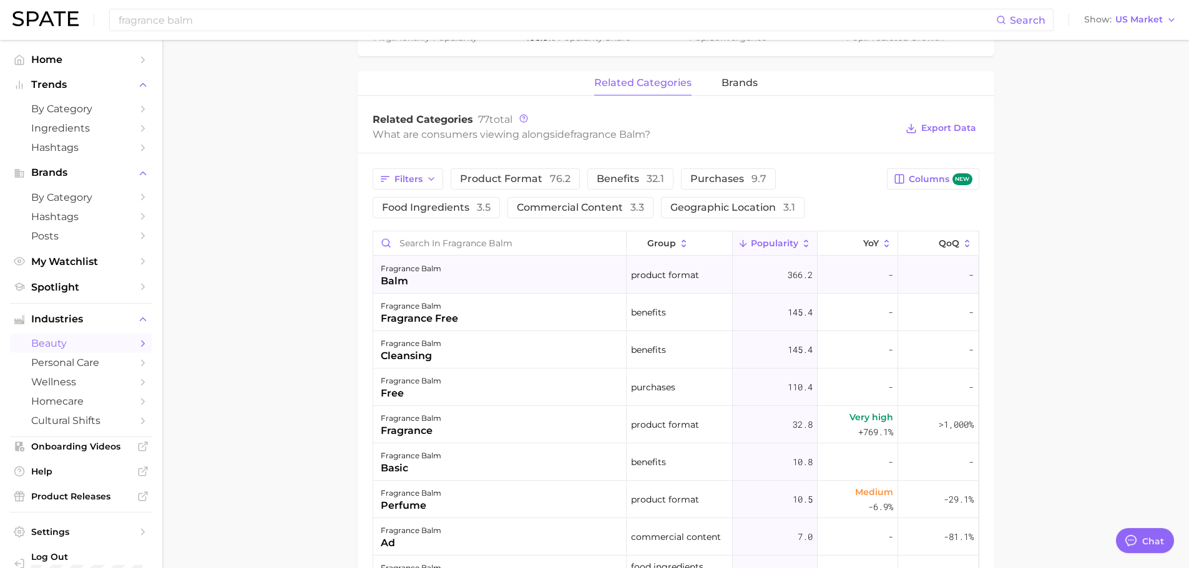 The image size is (1189, 568). I want to click on a: by Category, so click(81, 197).